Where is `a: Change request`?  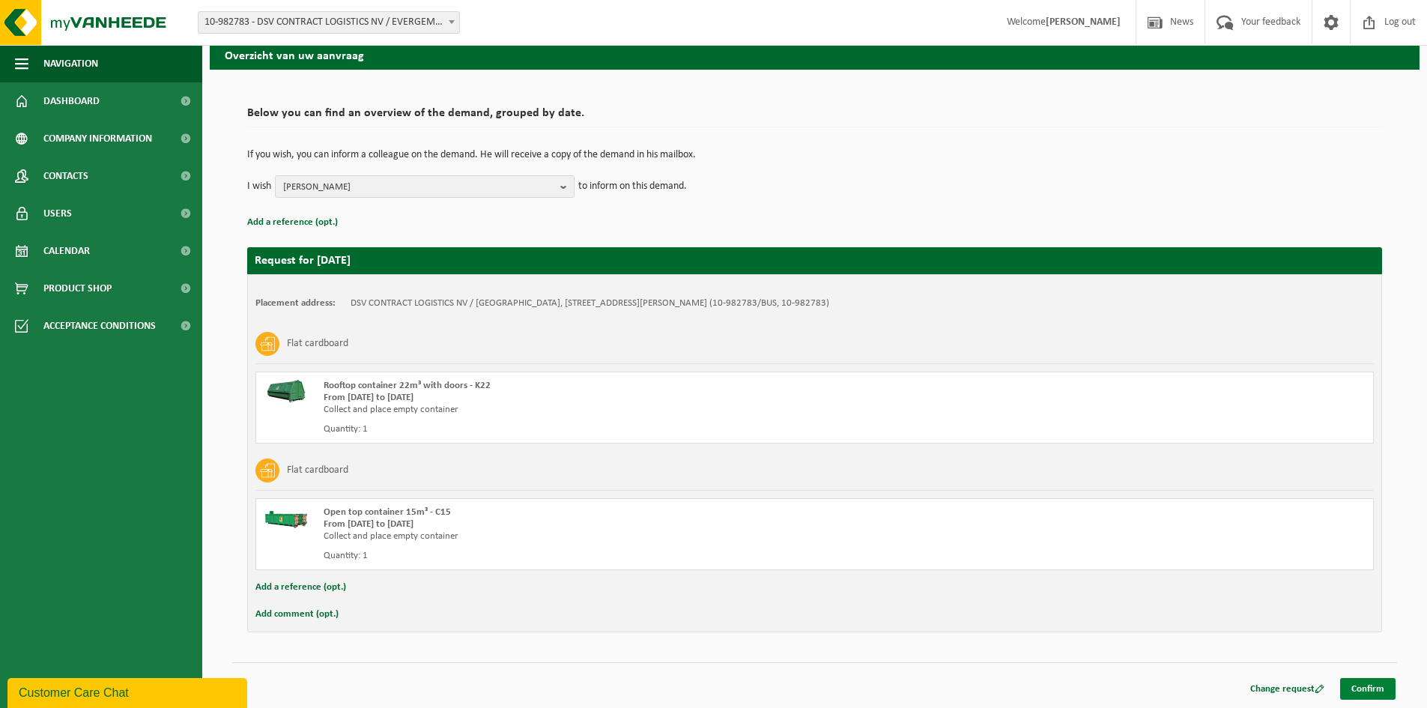
a: Change request is located at coordinates (1287, 689).